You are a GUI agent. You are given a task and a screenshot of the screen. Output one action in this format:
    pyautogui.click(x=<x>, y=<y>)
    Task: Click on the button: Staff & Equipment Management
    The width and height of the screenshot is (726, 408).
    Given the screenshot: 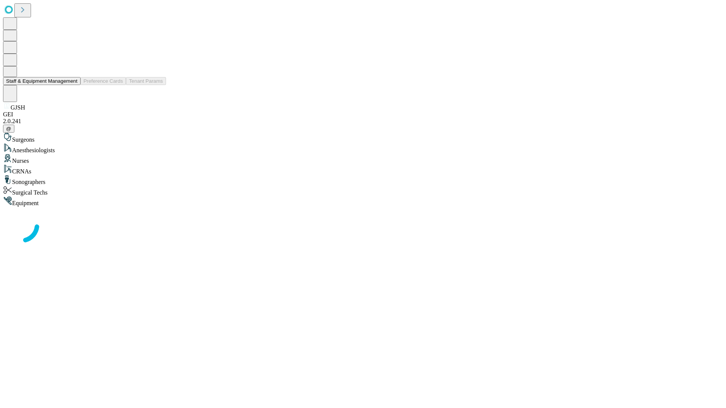 What is the action you would take?
    pyautogui.click(x=42, y=81)
    